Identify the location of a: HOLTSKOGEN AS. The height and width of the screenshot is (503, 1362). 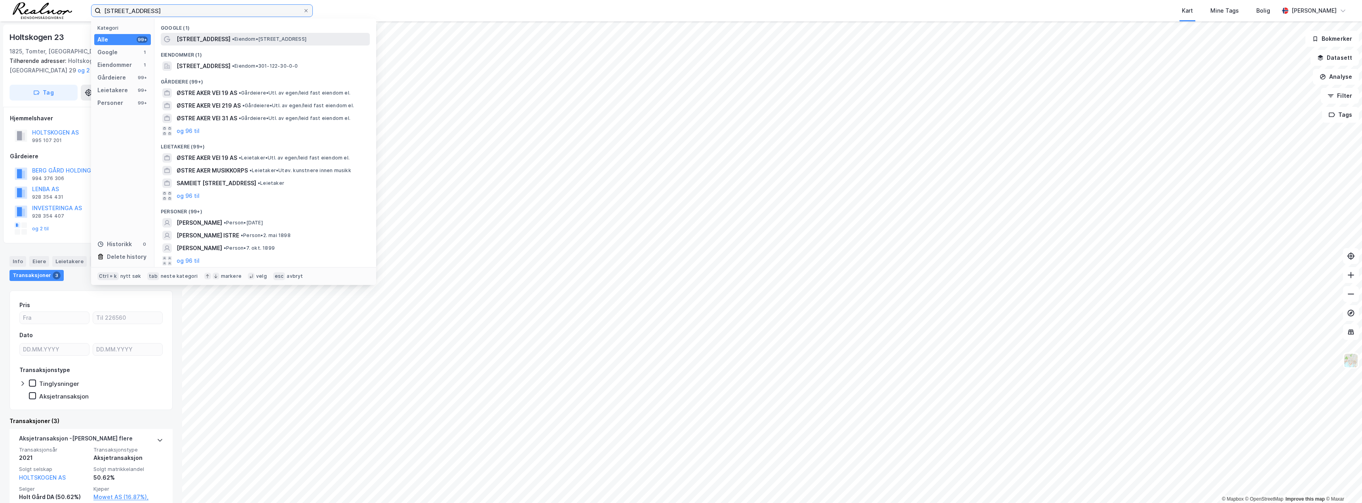
(42, 478).